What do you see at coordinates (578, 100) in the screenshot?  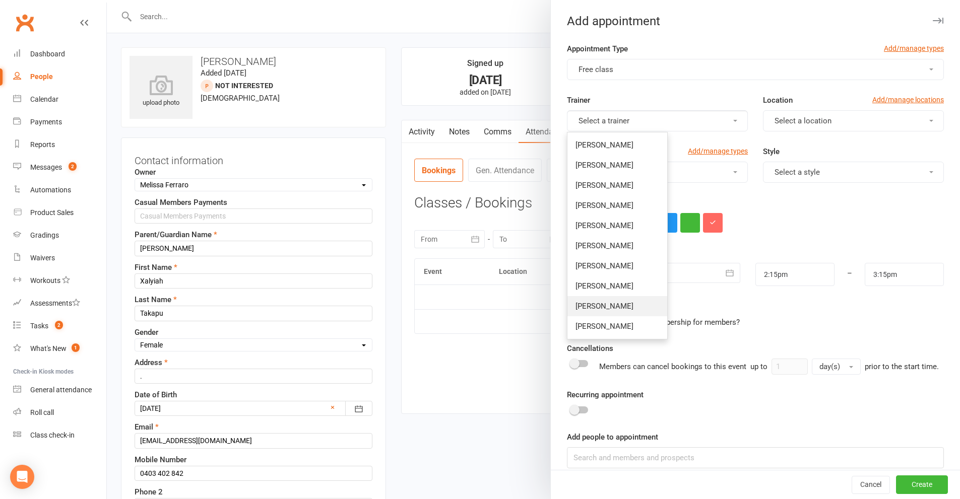 I see `label: Trainer` at bounding box center [578, 100].